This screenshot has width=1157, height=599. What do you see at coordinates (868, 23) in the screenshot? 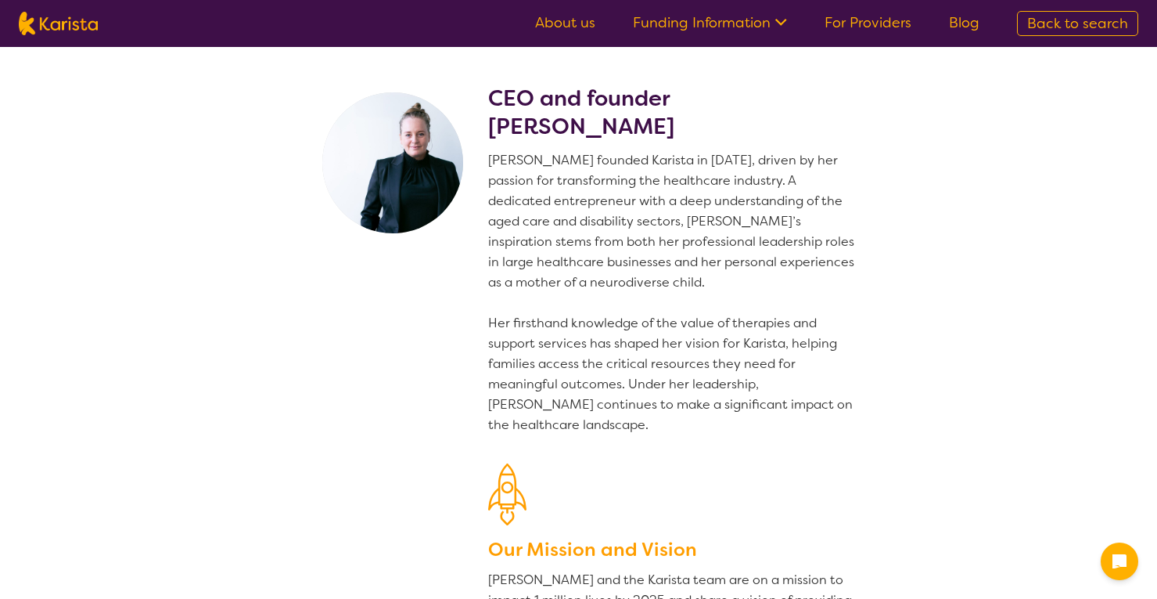
I see `a: For Providers` at bounding box center [868, 23].